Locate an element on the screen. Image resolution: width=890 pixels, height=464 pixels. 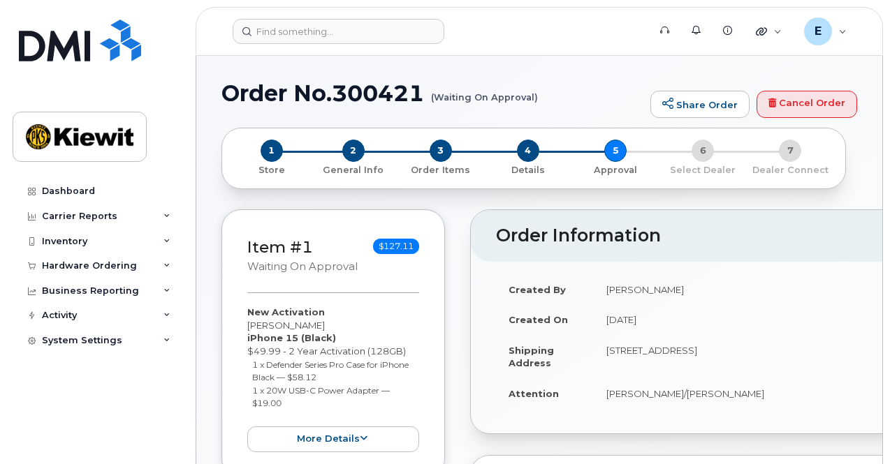
p: Details is located at coordinates (527, 170).